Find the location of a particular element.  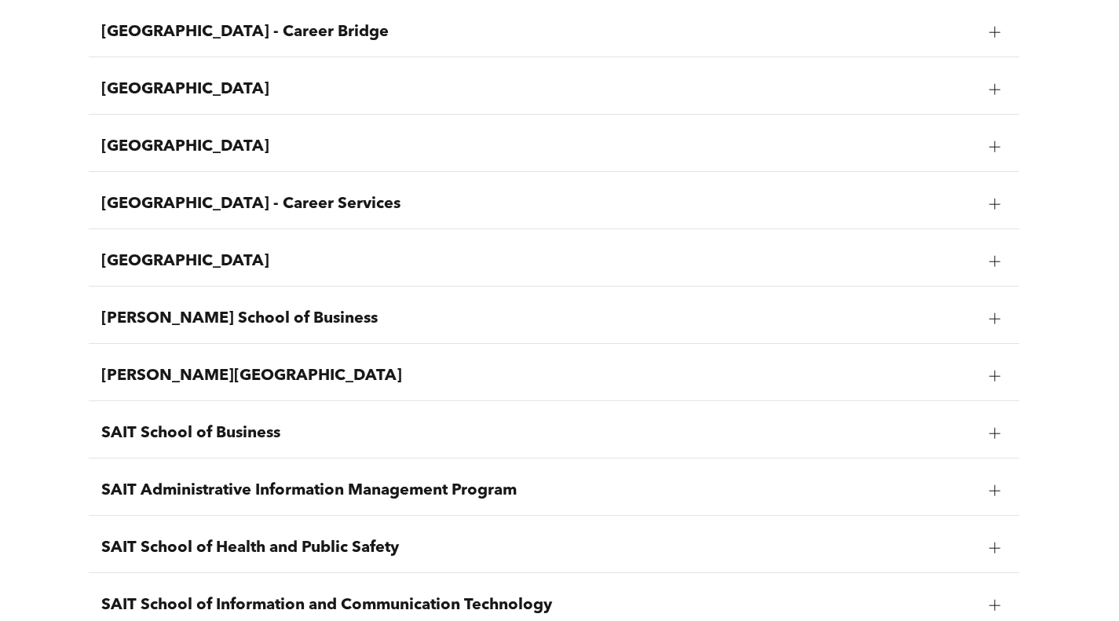

span: SAIT School of Business is located at coordinates (539, 433).